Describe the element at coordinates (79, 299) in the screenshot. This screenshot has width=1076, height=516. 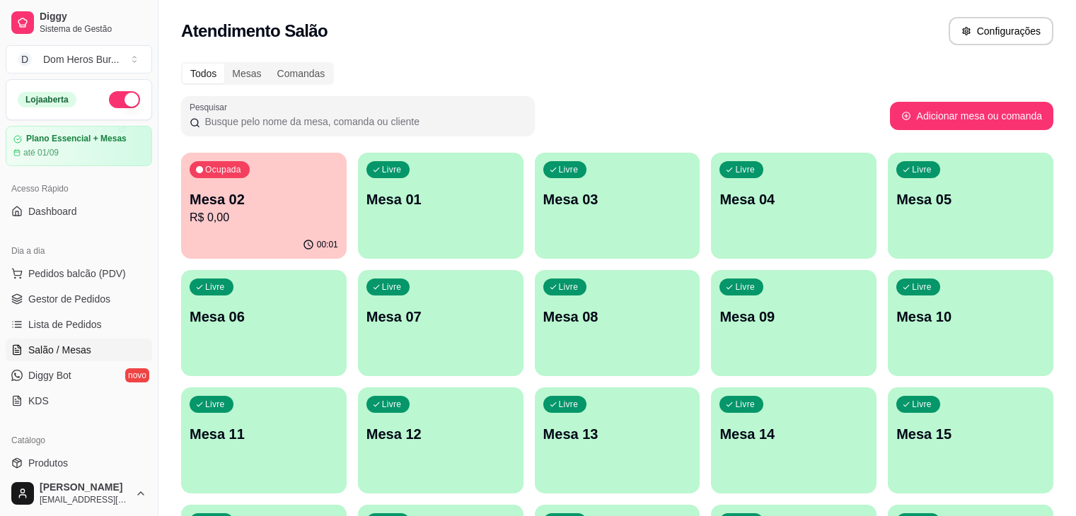
I see `a: Gestor de Pedidos` at that location.